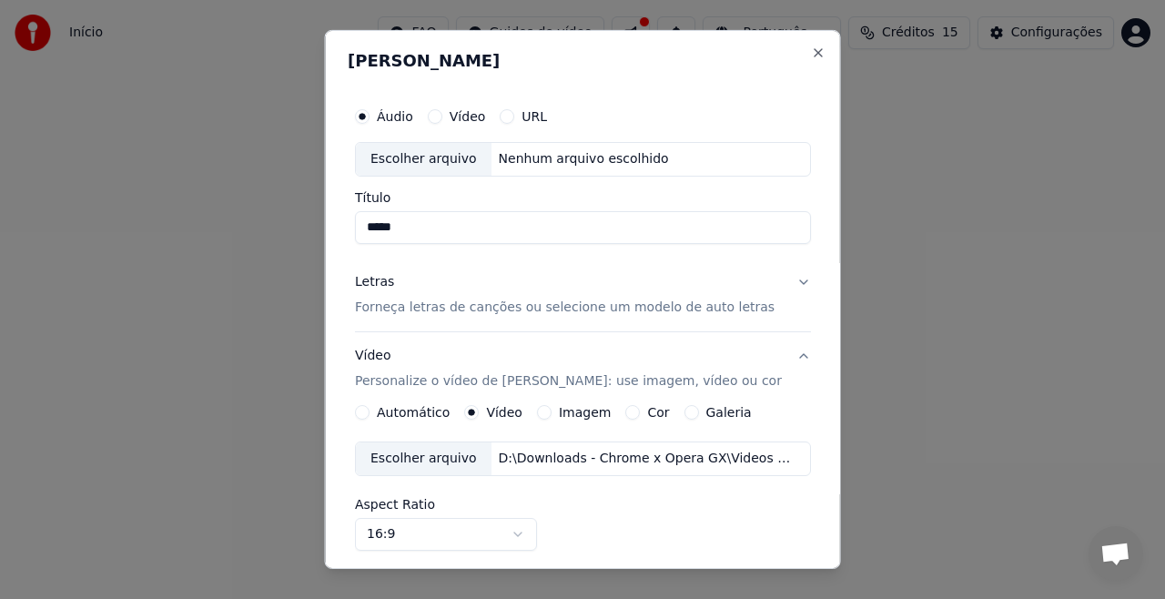 This screenshot has height=599, width=1165. What do you see at coordinates (582, 295) in the screenshot?
I see `button: LetrasForneça letras de canções ou selecione um modelo de auto letras` at bounding box center [582, 295].